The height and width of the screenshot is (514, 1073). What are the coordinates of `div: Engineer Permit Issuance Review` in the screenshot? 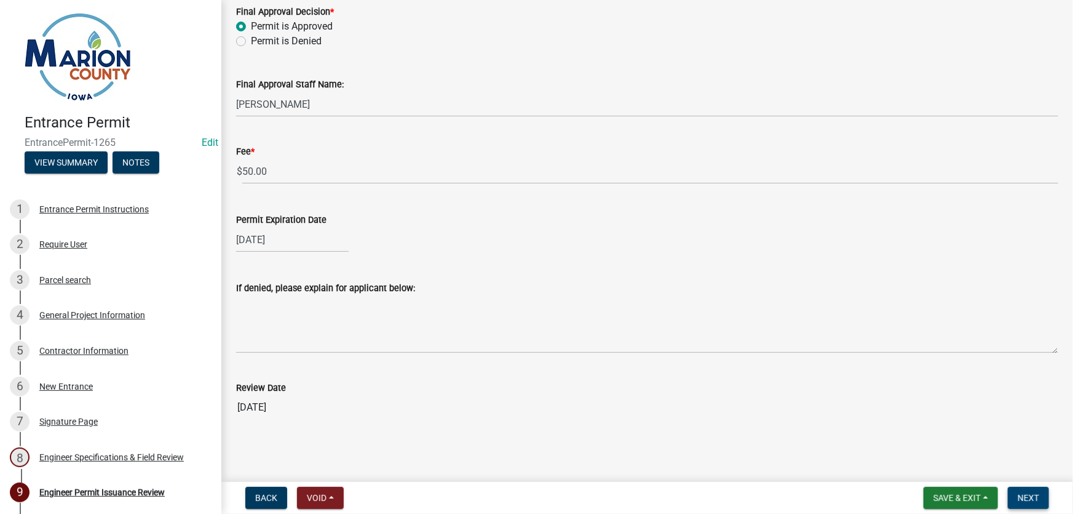 It's located at (102, 492).